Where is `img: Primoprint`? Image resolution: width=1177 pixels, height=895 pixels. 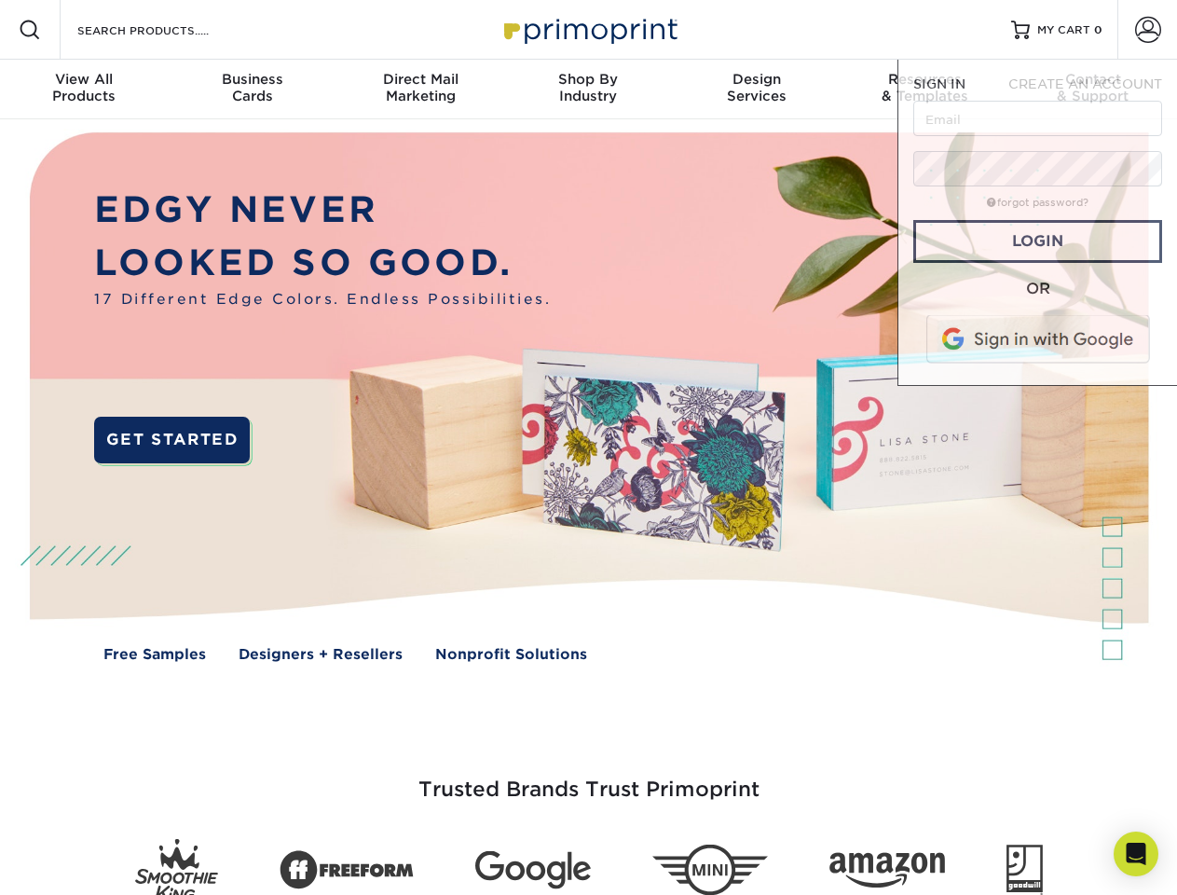 img: Primoprint is located at coordinates (589, 29).